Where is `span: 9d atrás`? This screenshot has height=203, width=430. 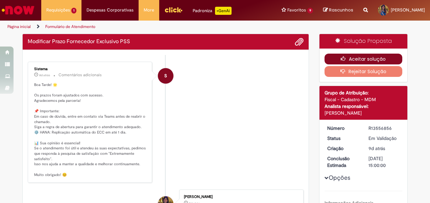 span: 9d atrás is located at coordinates (376, 149).